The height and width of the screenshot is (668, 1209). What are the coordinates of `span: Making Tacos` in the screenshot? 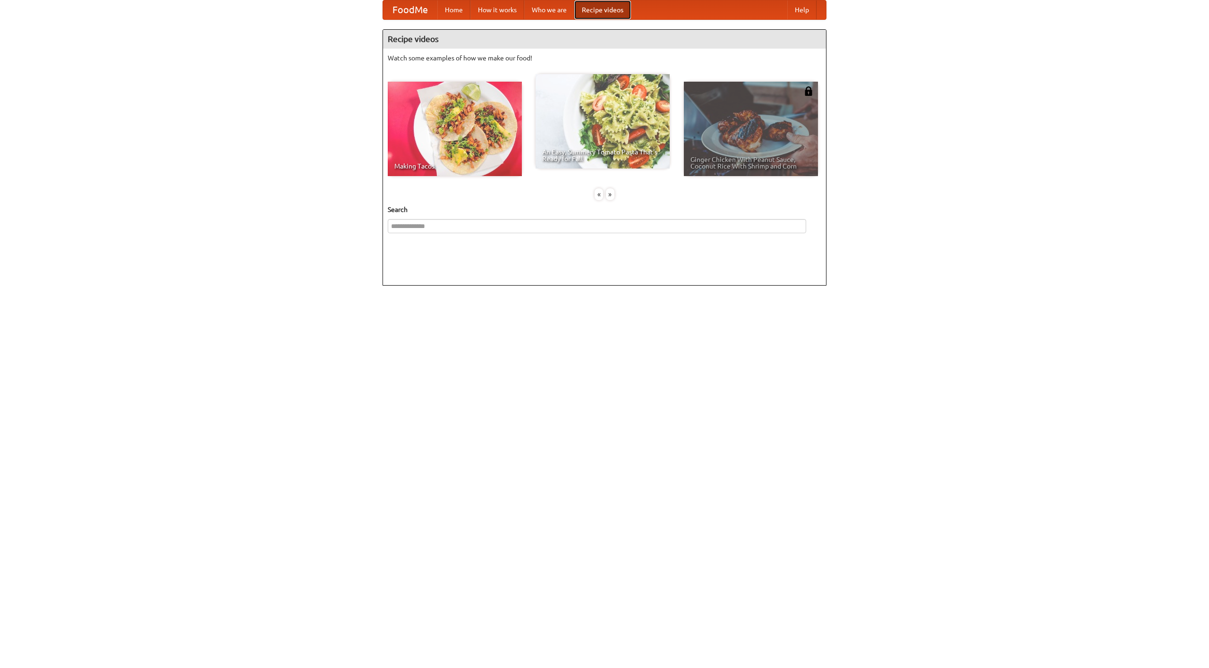 It's located at (455, 166).